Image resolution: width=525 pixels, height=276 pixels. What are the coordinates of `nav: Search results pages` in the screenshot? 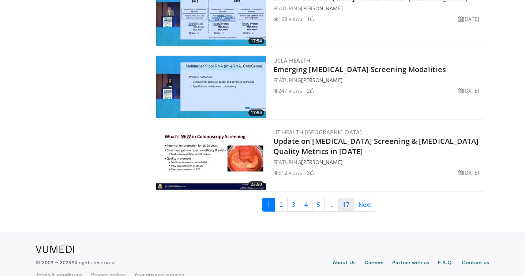 It's located at (319, 205).